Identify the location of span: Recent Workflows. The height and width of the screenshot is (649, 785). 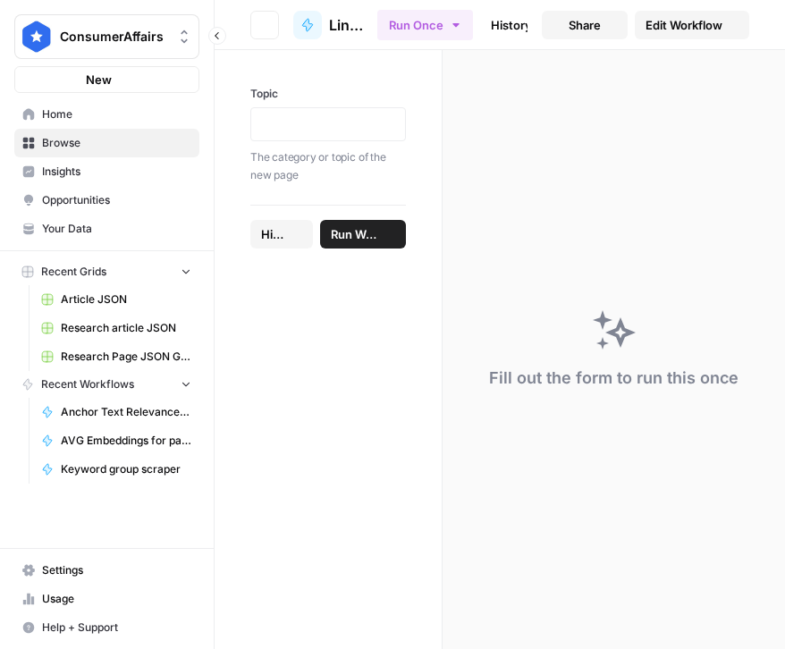
(88, 384).